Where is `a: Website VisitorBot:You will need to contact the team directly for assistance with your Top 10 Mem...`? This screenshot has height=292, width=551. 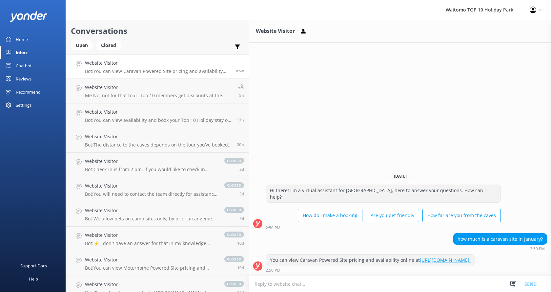 a: Website VisitorBot:You will need to contact the team directly for assistance with your Top 10 Mem... is located at coordinates (157, 189).